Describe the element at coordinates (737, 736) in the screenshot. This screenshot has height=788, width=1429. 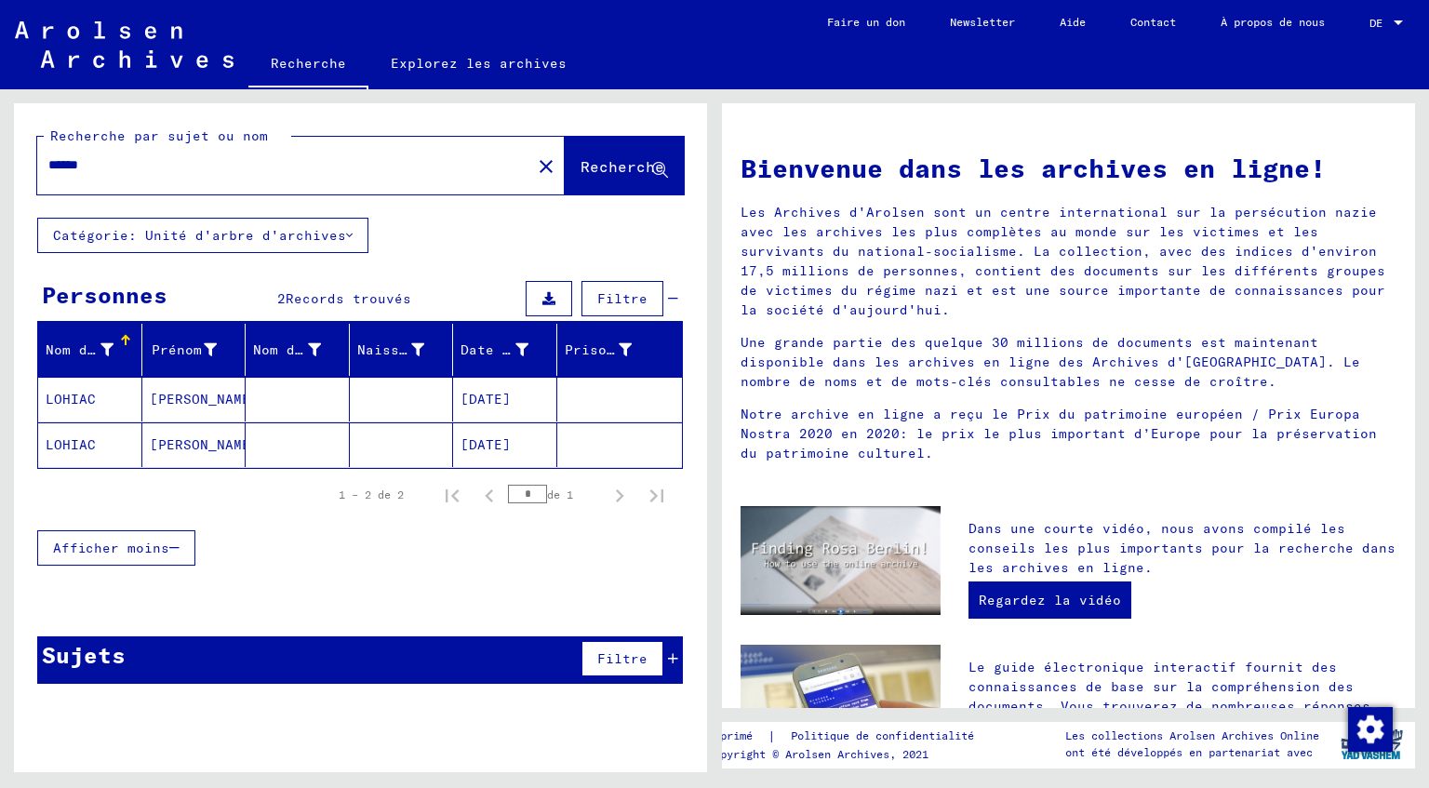
I see `a: Imprimé` at that location.